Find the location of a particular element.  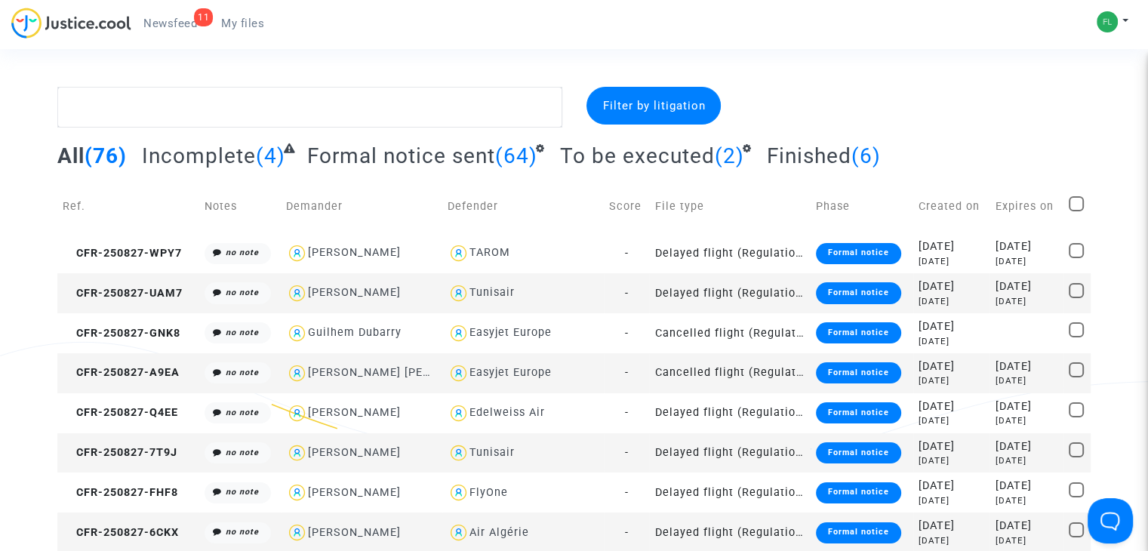

span: All is located at coordinates (71, 155).